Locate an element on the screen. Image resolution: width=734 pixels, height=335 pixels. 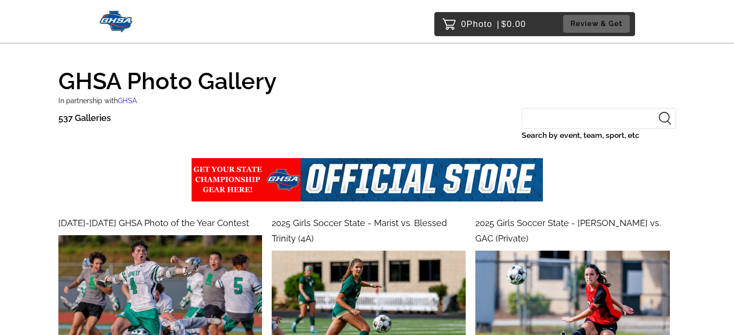
span: Photo is located at coordinates (479, 24).